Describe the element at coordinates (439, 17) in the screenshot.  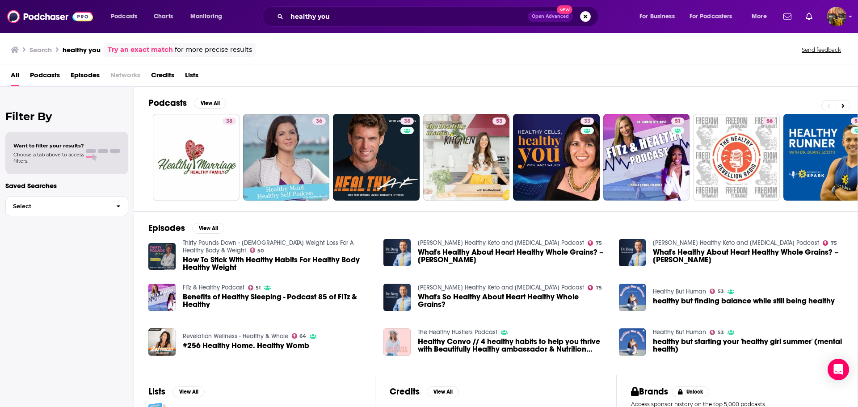
I see `div: Search podcasts, credits, & more...` at that location.